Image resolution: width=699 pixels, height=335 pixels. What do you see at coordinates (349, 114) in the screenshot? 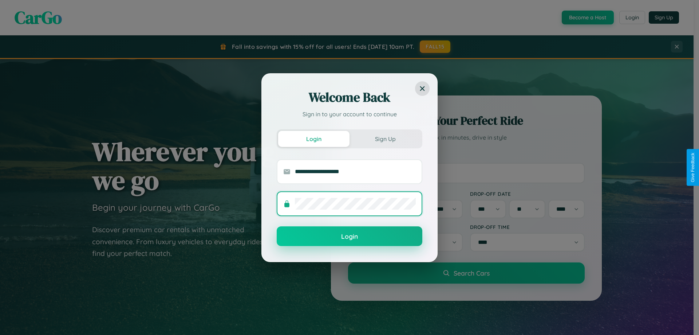
I see `p: Sign in to your account to continue` at bounding box center [349, 114].